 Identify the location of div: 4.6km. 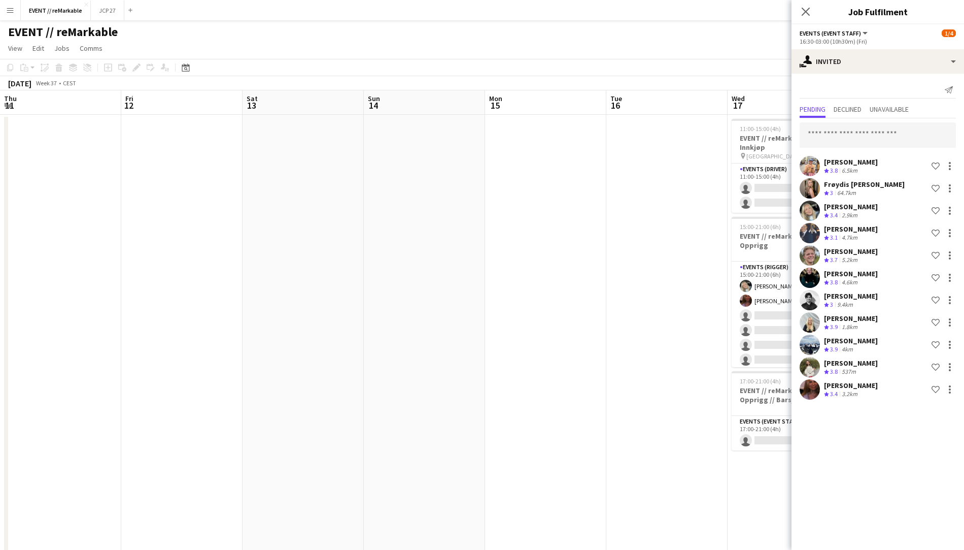
(849, 282).